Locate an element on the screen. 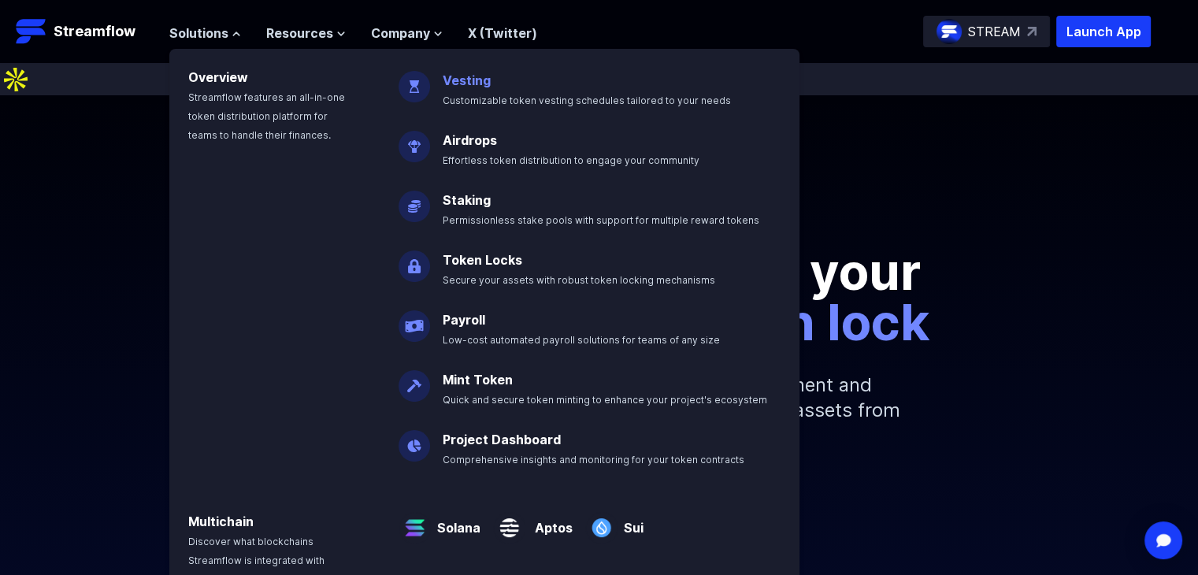 Image resolution: width=1198 pixels, height=575 pixels. span: Secure your assets with robust token locking mechanisms is located at coordinates (579, 280).